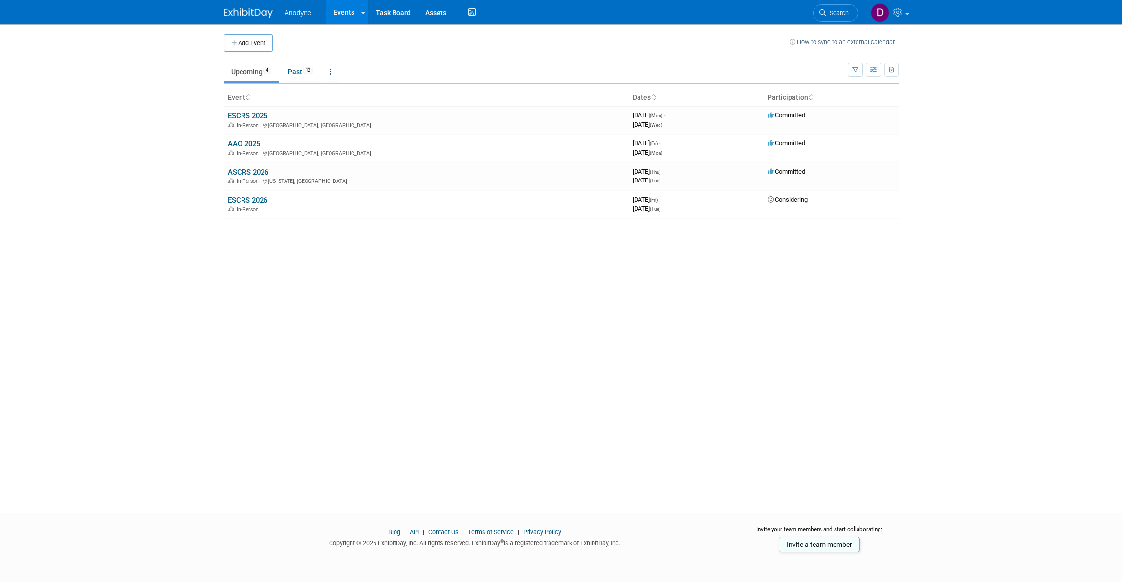 This screenshot has height=586, width=1122. I want to click on a: Sort by Start Date, so click(653, 97).